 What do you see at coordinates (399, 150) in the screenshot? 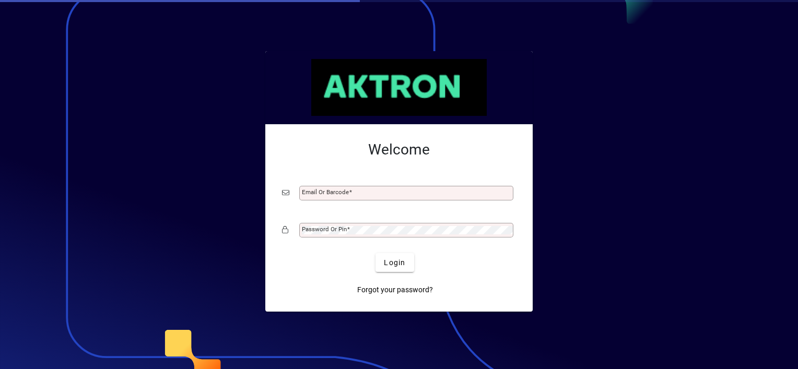
I see `h2: Welcome` at bounding box center [399, 150].